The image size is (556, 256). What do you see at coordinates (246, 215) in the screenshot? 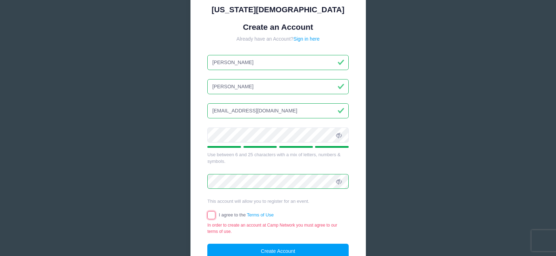
I see `span: I agree to the` at bounding box center [246, 215].